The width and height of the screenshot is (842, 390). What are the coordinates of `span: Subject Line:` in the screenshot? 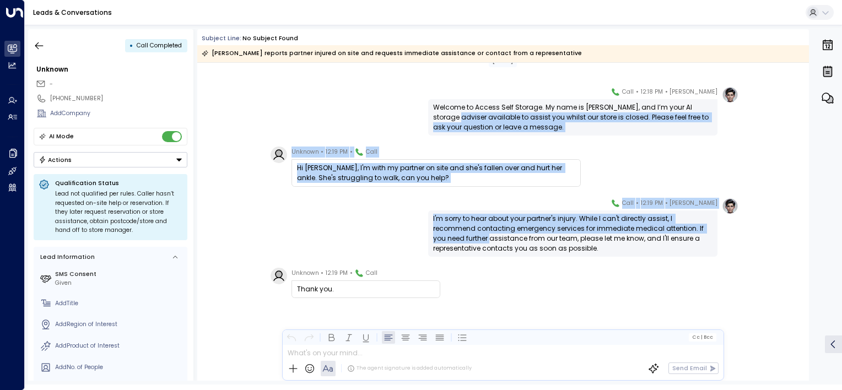 It's located at (222, 38).